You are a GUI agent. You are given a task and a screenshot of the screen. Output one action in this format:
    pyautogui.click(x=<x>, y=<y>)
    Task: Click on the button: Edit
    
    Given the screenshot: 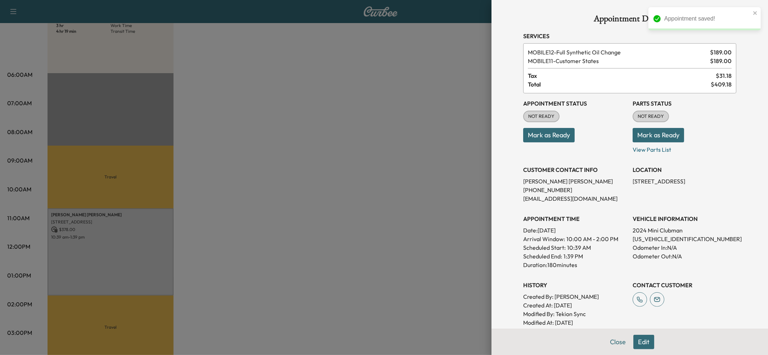 What is the action you would take?
    pyautogui.click(x=644, y=342)
    